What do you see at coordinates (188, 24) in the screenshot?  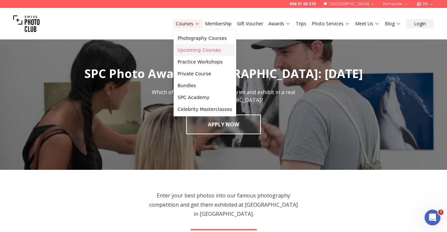 I see `button: Courses` at bounding box center [188, 24].